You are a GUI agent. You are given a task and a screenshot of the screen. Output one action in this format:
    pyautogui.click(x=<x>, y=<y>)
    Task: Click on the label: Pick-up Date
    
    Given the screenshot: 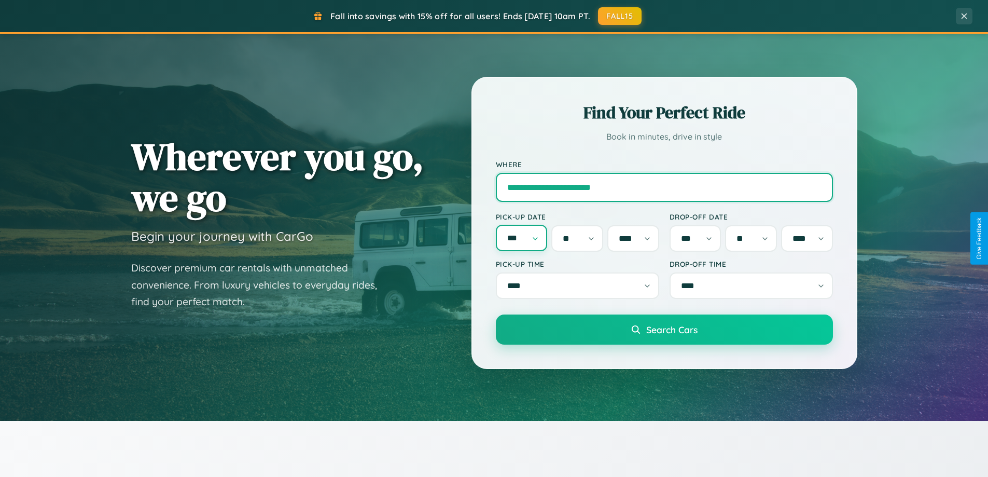 What is the action you would take?
    pyautogui.click(x=577, y=216)
    